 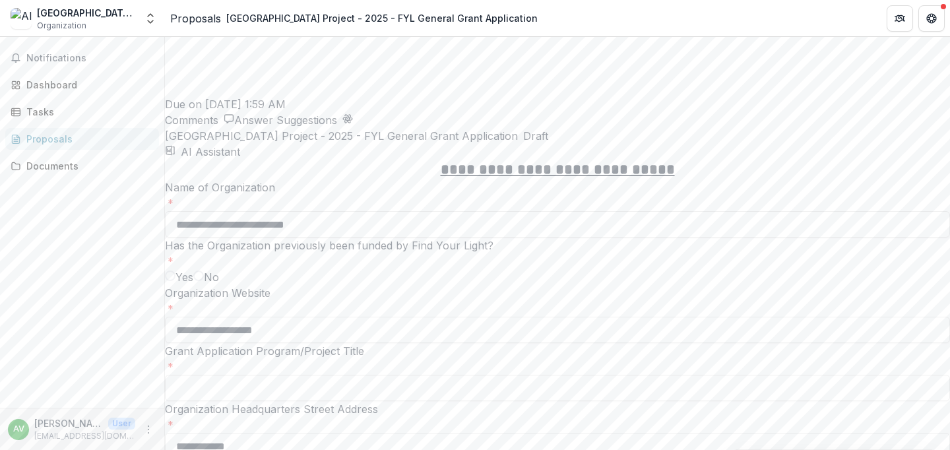 What do you see at coordinates (220, 187) in the screenshot?
I see `p: Name of Organization` at bounding box center [220, 187].